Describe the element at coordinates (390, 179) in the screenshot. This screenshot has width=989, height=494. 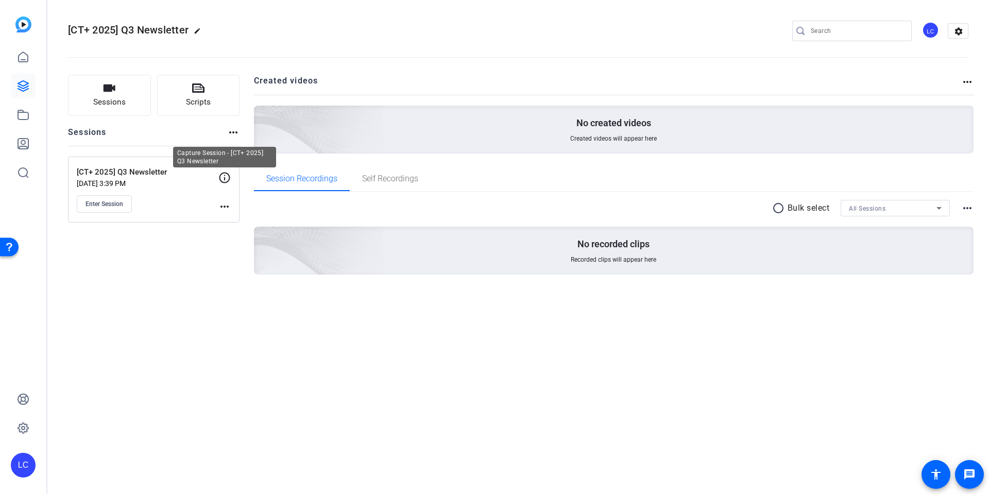
I see `span: Self Recordings` at that location.